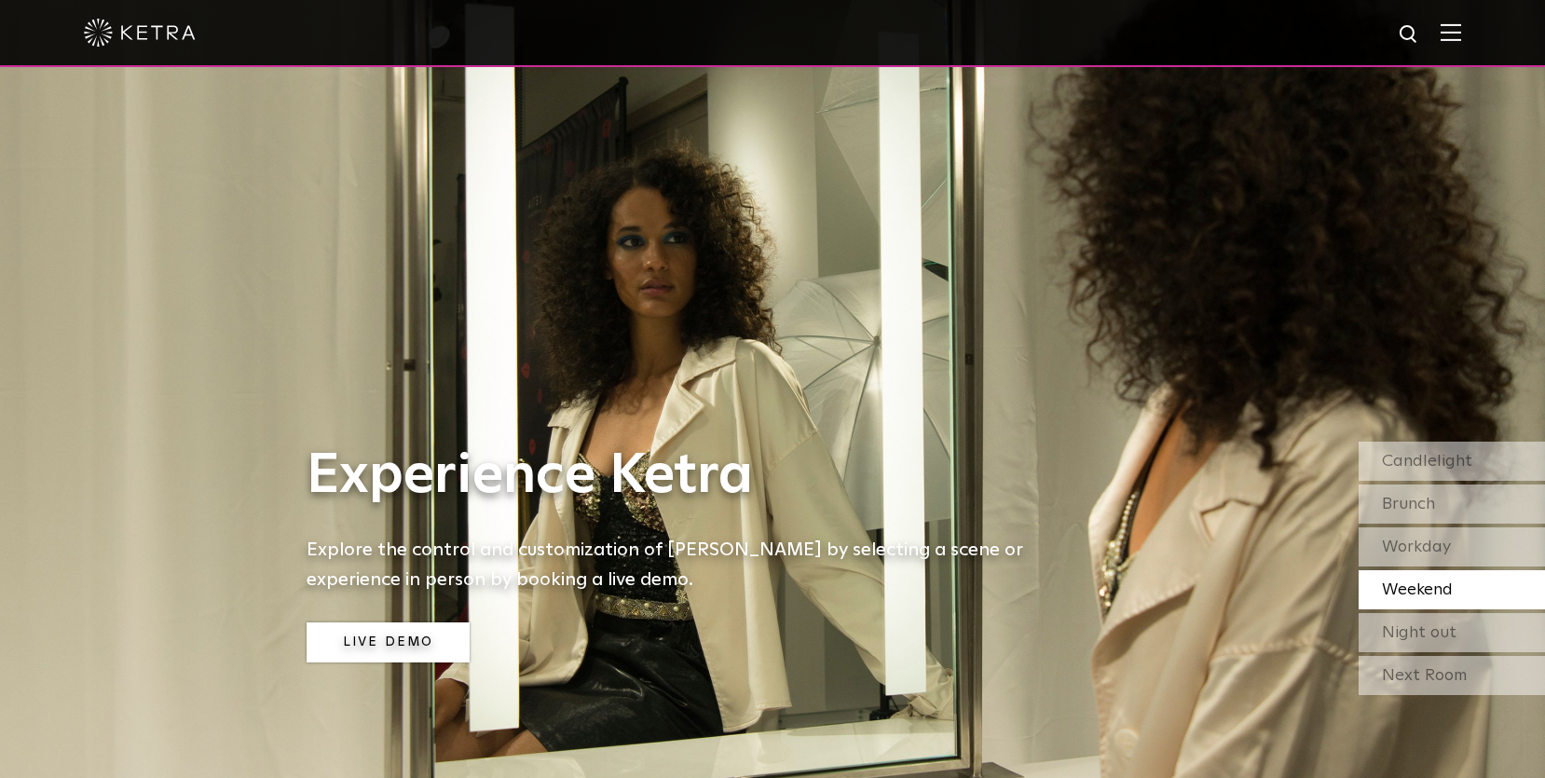 This screenshot has height=778, width=1545. I want to click on span: Brunch, so click(1408, 504).